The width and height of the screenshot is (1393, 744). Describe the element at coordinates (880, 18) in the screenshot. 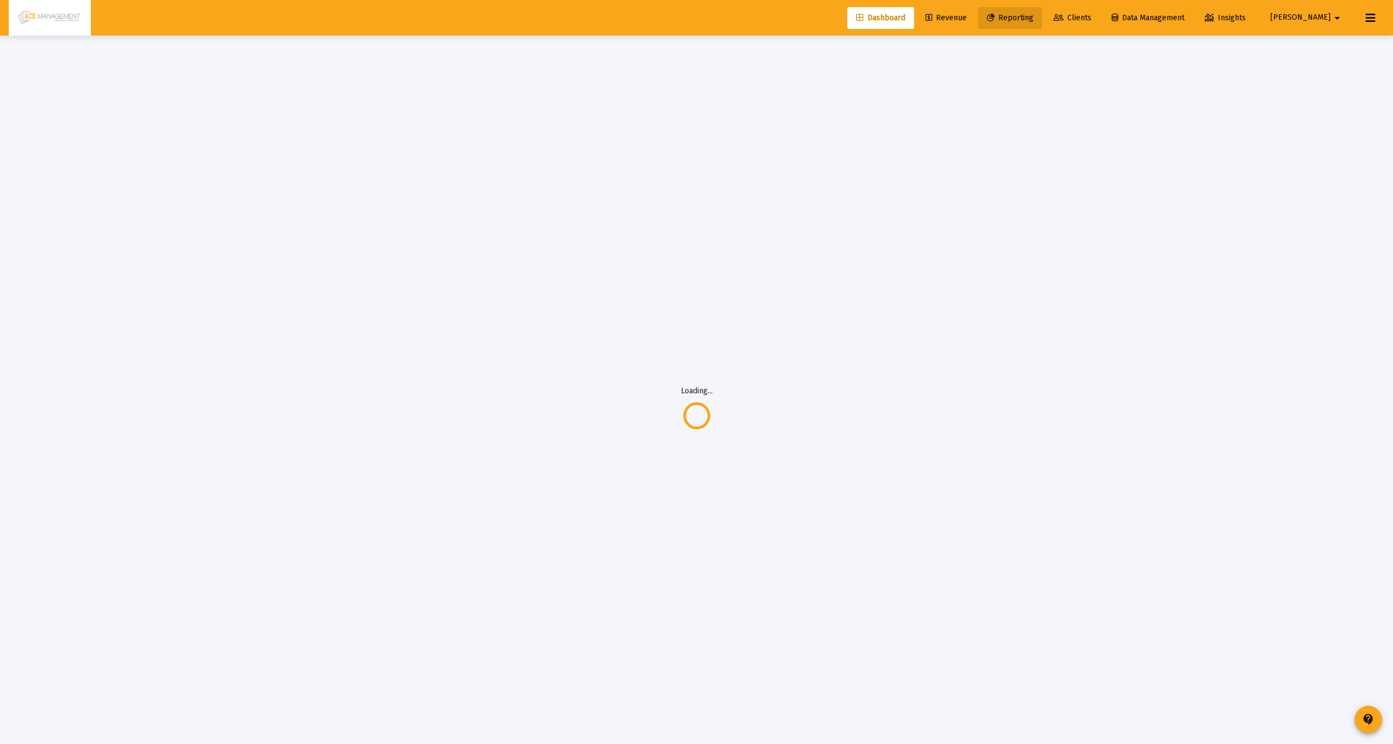

I see `span: Dashboard` at that location.